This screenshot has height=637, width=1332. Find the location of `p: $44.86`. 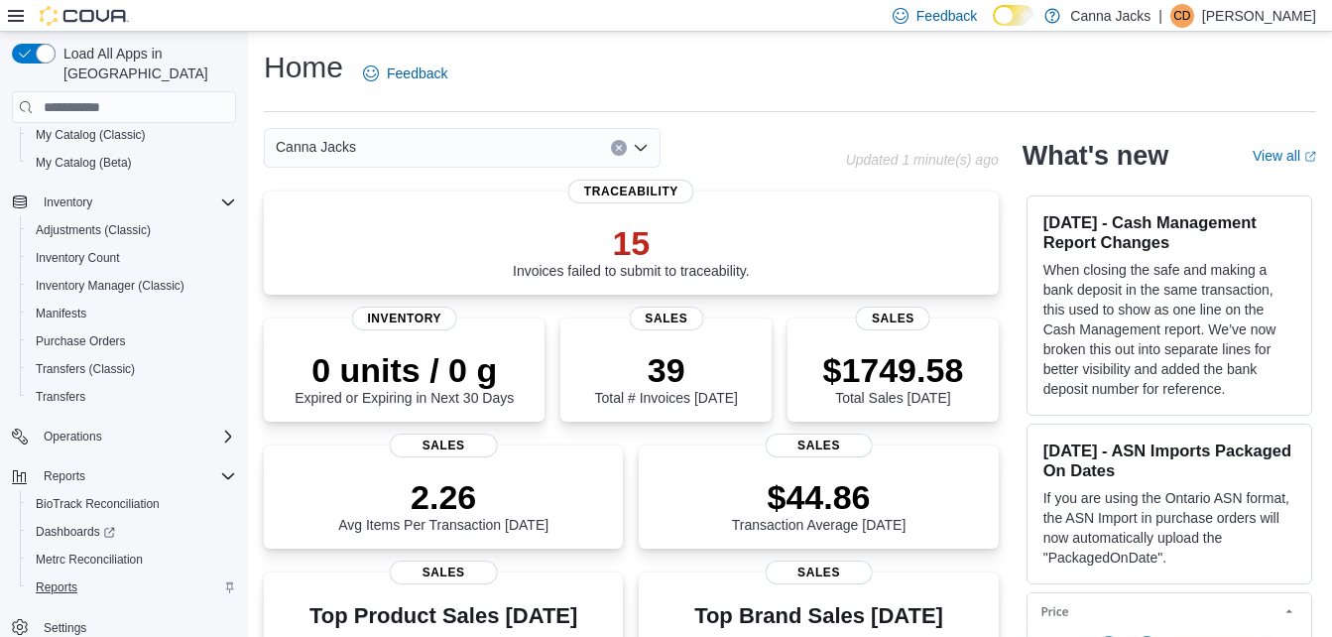

p: $44.86 is located at coordinates (820, 497).